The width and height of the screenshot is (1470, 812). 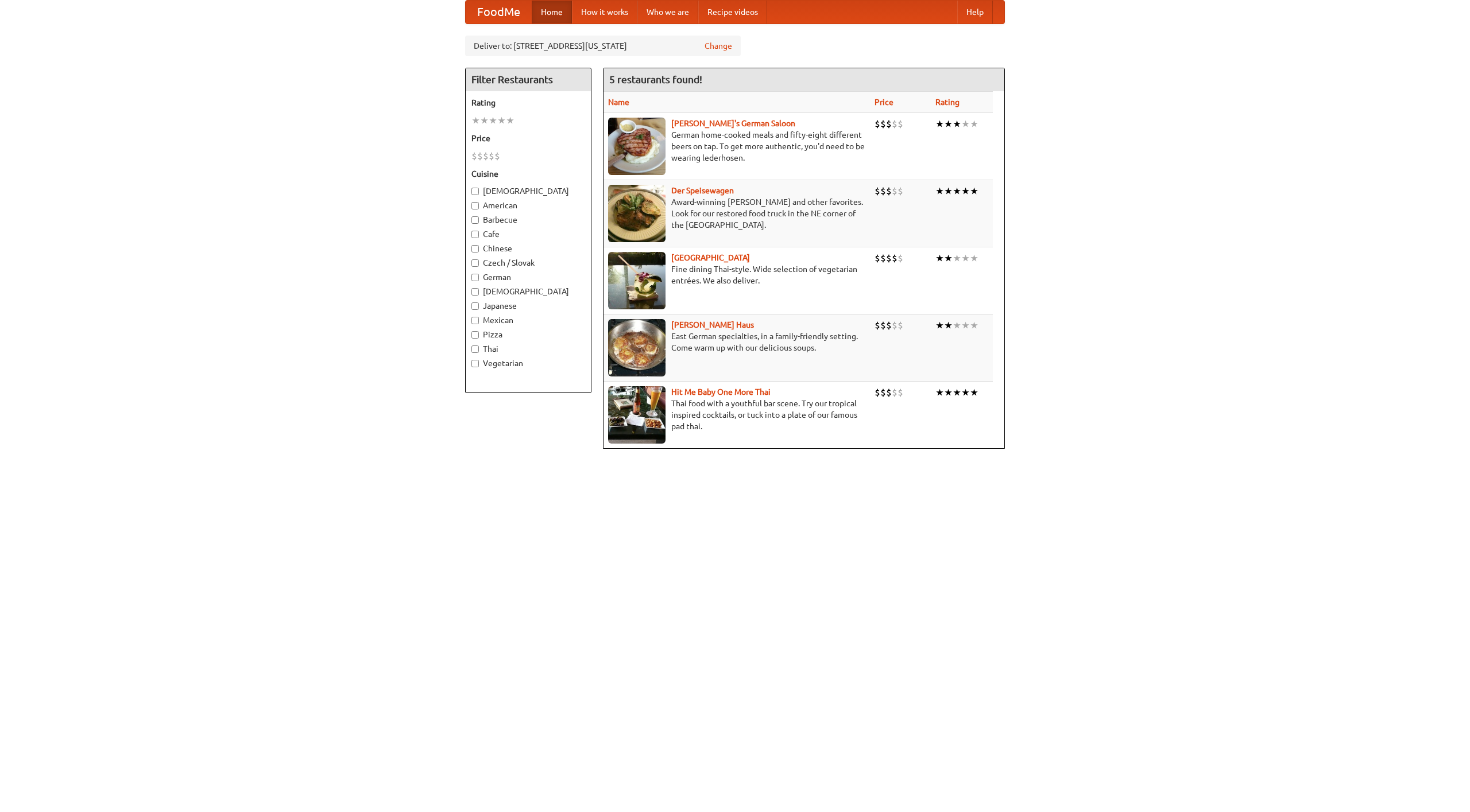 What do you see at coordinates (637, 213) in the screenshot?
I see `img: speisewagen.jpg` at bounding box center [637, 213].